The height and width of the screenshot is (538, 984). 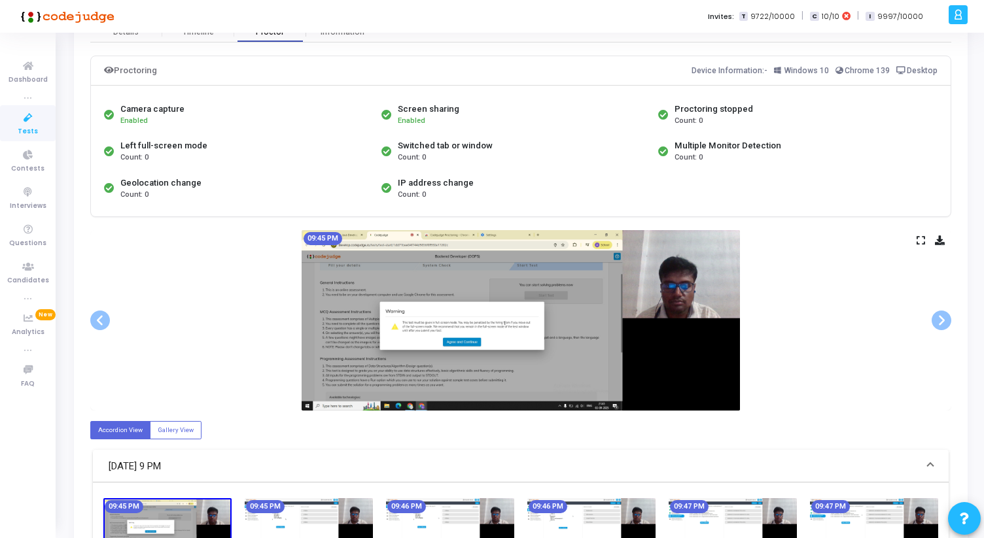 I want to click on label: Gallery View, so click(x=175, y=430).